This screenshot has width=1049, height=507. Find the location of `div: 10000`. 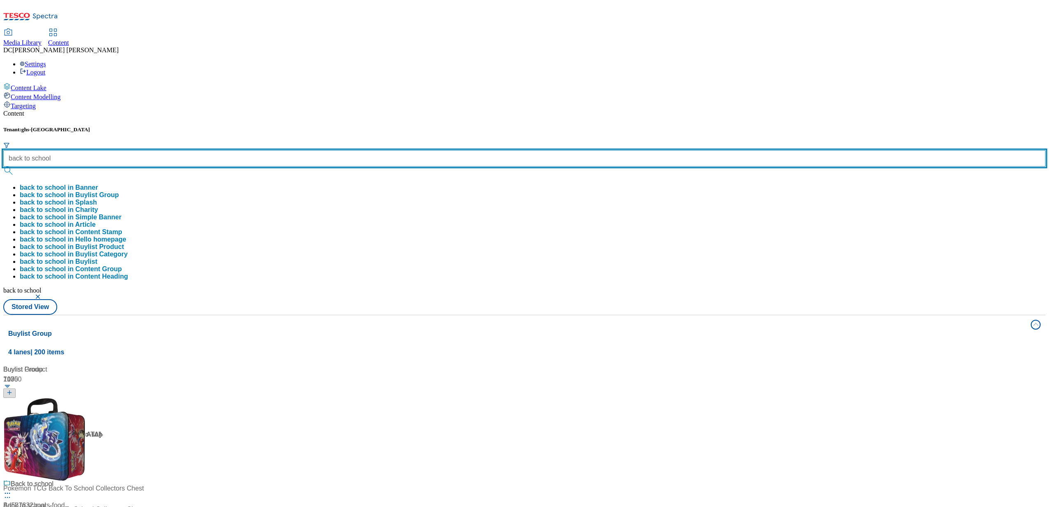

div: 10000 is located at coordinates (139, 379).